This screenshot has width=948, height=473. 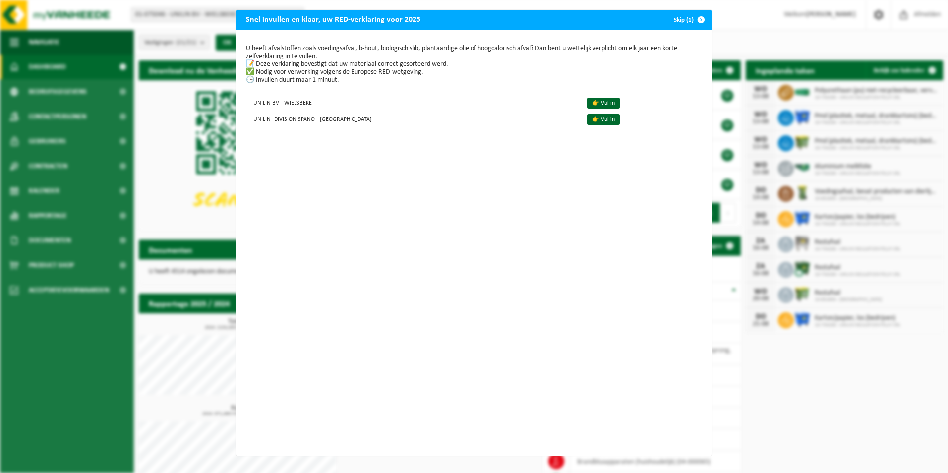 I want to click on h2: Snel invullen en klaar, uw RED-verklaring voor 2025, so click(x=333, y=19).